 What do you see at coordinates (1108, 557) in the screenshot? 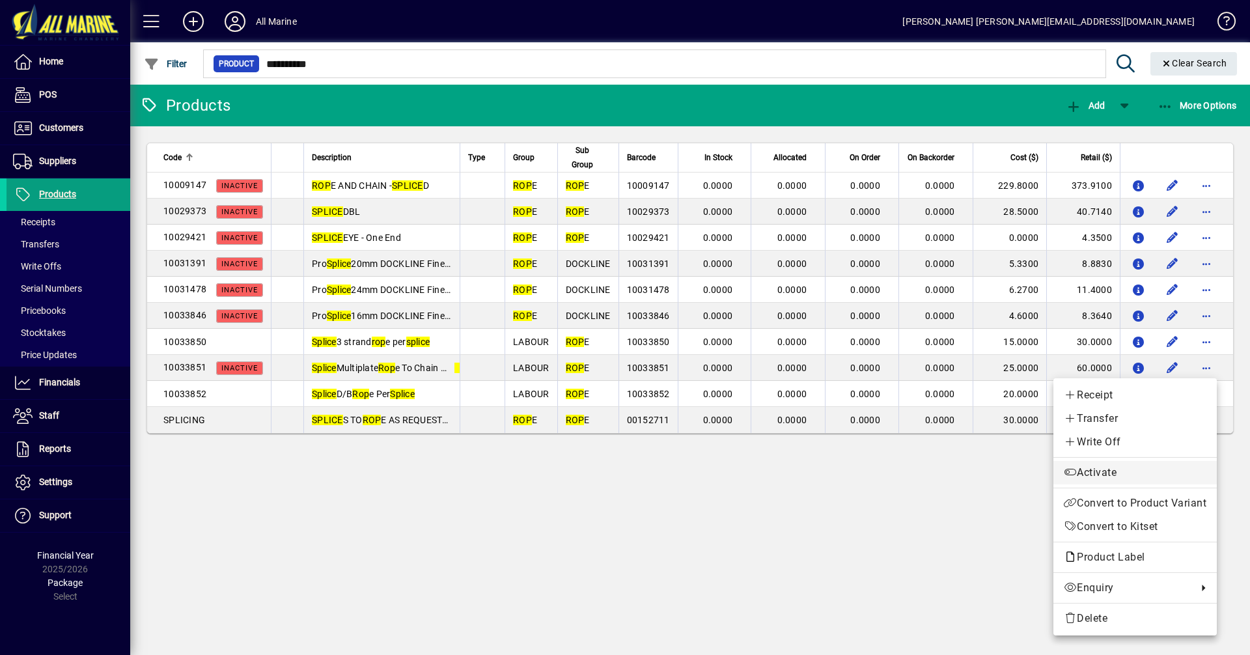
I see `span: Product Label` at bounding box center [1108, 557].